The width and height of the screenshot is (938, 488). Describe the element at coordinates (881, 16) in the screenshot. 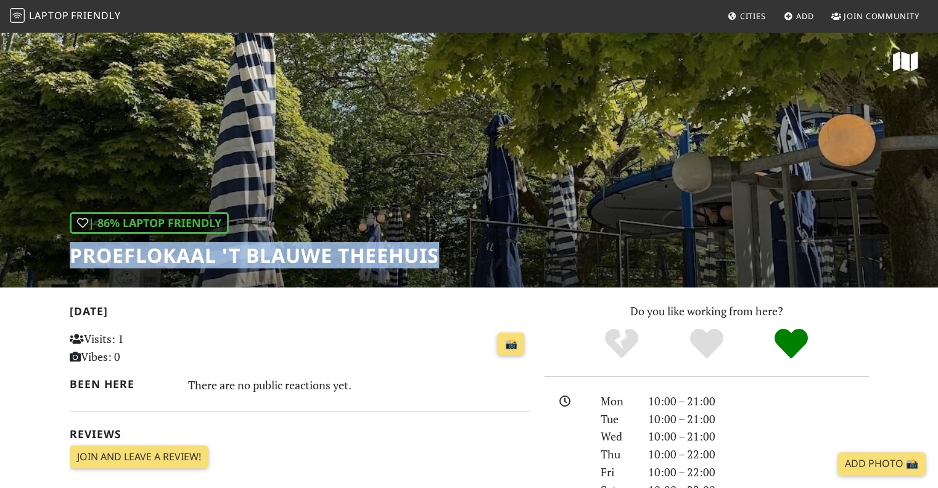

I see `span: Join Community` at that location.